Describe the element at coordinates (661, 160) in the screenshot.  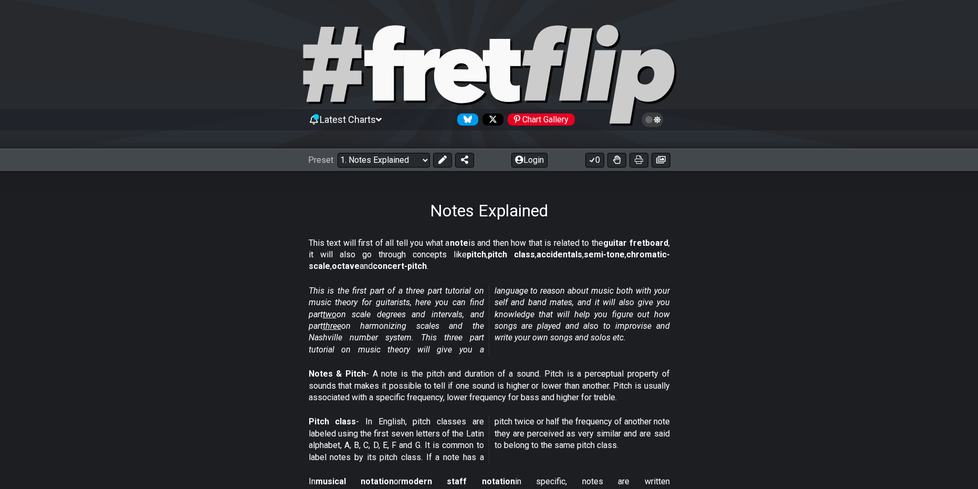
I see `button: Create image` at that location.